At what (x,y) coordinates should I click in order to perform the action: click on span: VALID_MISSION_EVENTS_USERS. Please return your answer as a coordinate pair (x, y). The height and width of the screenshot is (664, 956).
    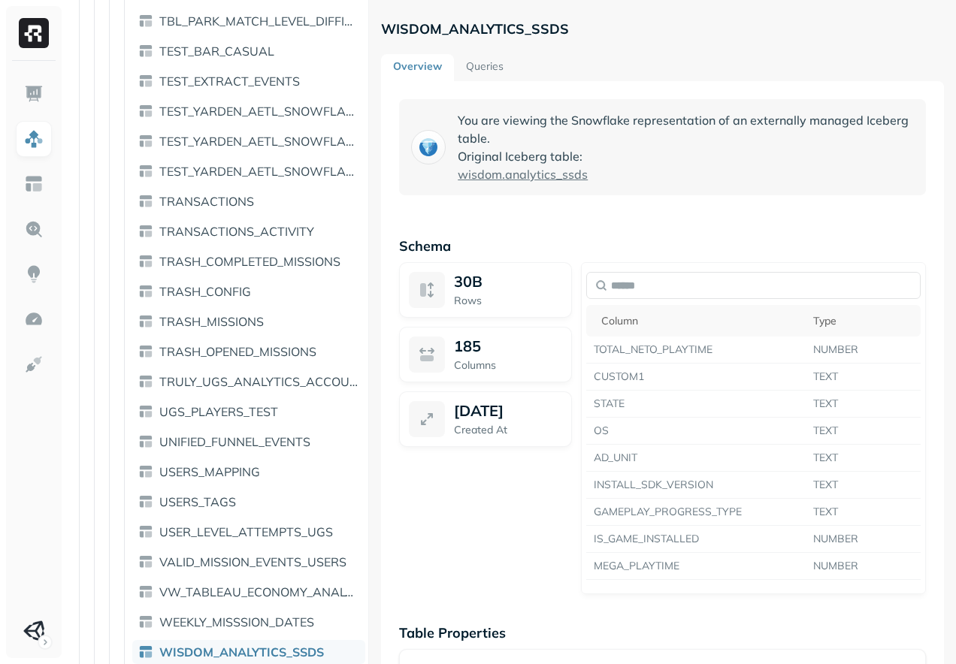
    Looking at the image, I should click on (252, 562).